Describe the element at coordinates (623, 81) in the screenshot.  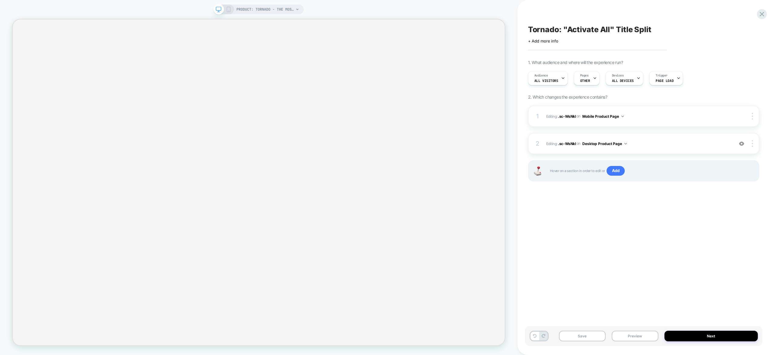
I see `span: ALL DEVICES` at that location.